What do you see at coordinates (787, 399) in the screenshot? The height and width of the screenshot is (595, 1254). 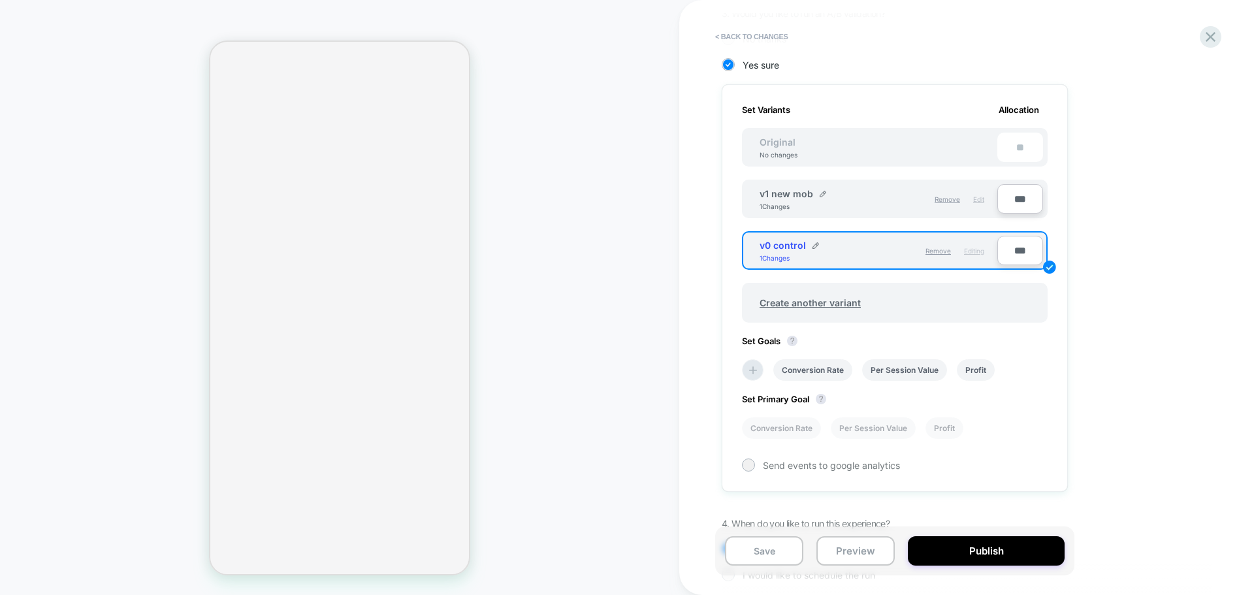 I see `span: Set Primary Goal` at bounding box center [787, 399].